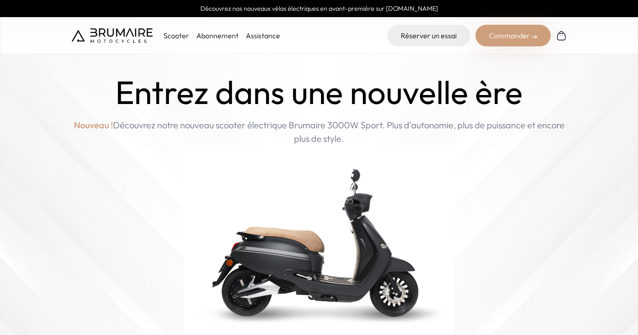  I want to click on p: Scooter, so click(176, 36).